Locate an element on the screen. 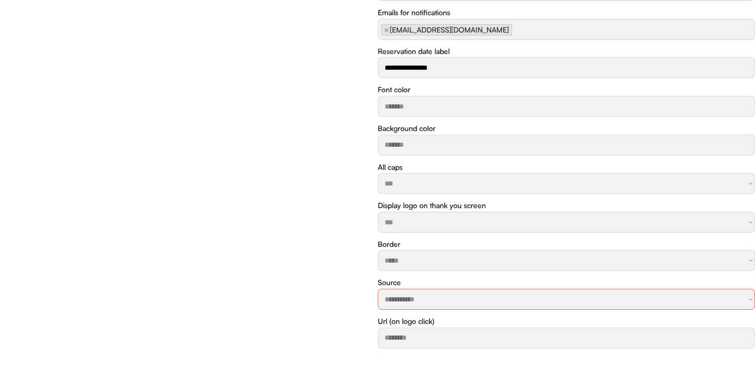 The width and height of the screenshot is (755, 369). div: Emails for notifications is located at coordinates (414, 13).